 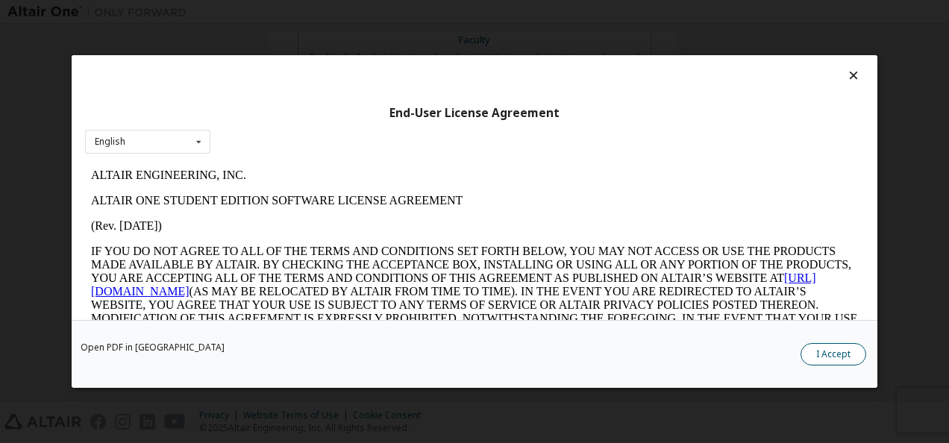 I want to click on p: ALTAIR ONE STUDENT EDITION SOFTWARE LICENSE AGREEMENT, so click(x=389, y=38).